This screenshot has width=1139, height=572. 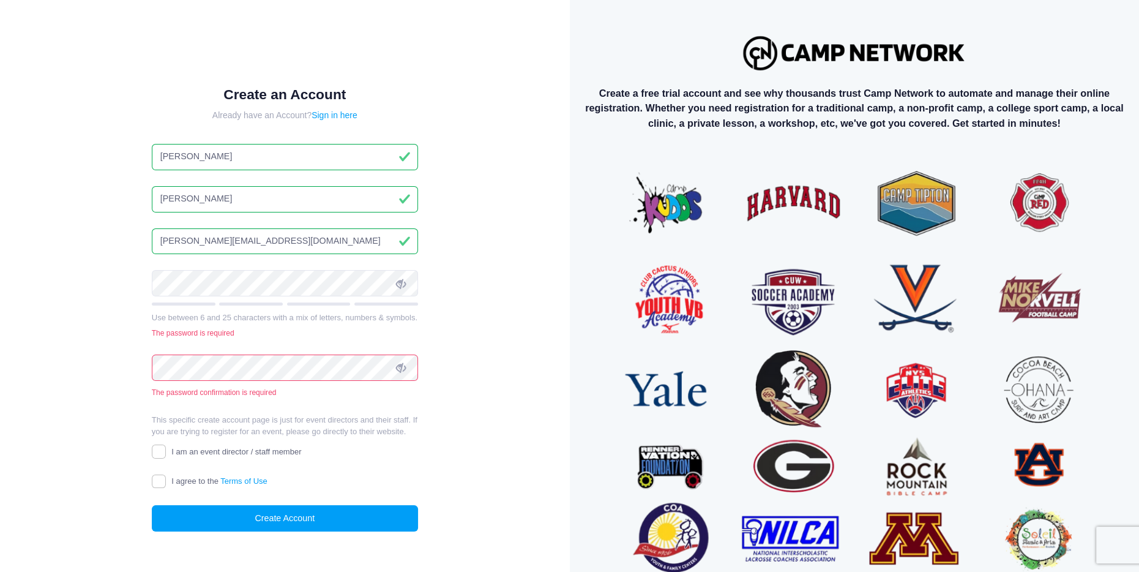 I want to click on input: First Name, so click(x=285, y=157).